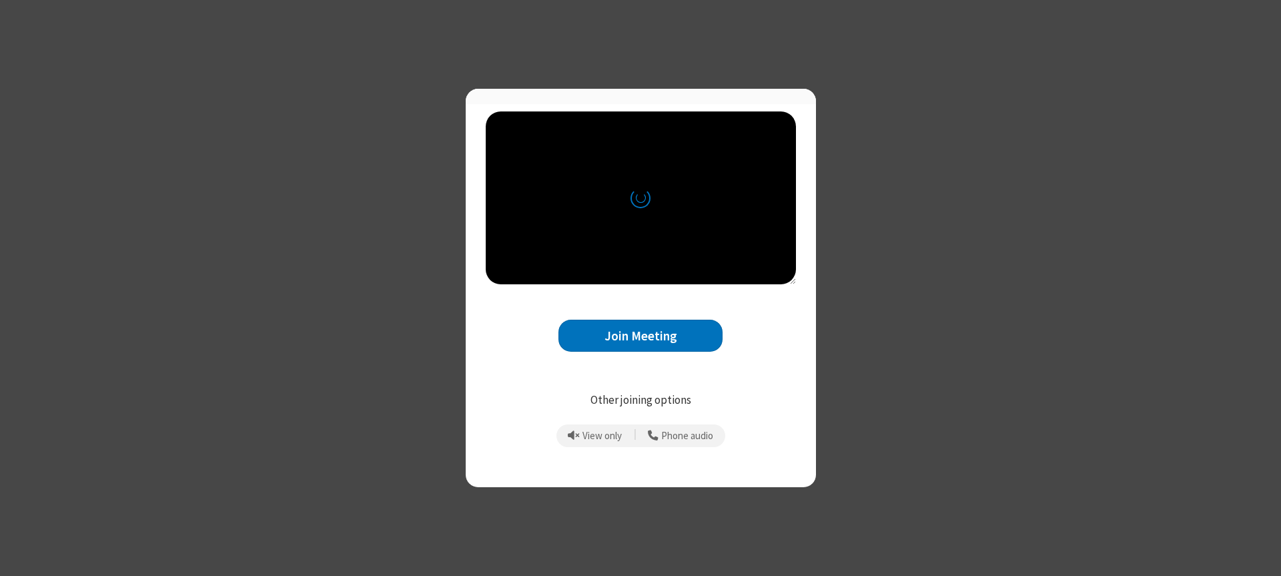  Describe the element at coordinates (681, 436) in the screenshot. I see `button: Use your phone for mic and speaker while you view the meeting on this device.` at that location.